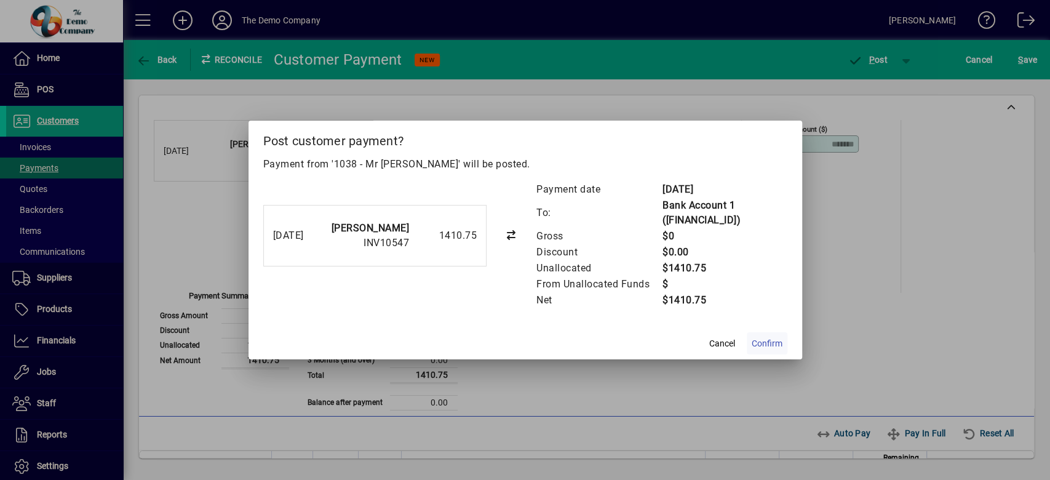 Image resolution: width=1050 pixels, height=480 pixels. I want to click on td: Payment date, so click(598, 189).